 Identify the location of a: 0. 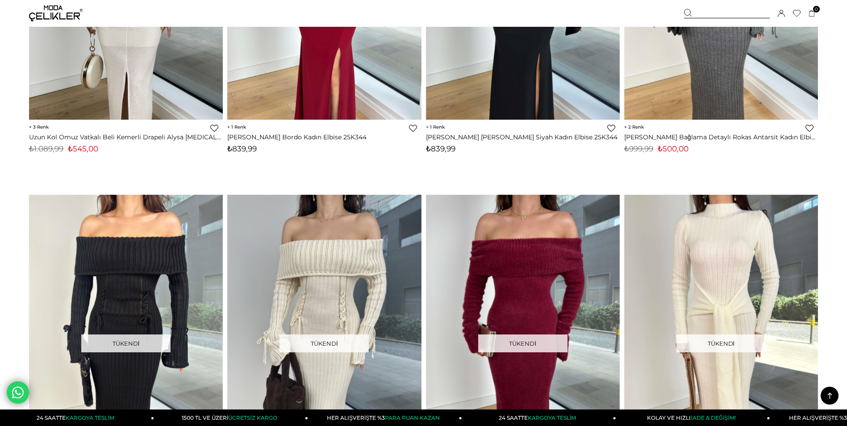
(812, 13).